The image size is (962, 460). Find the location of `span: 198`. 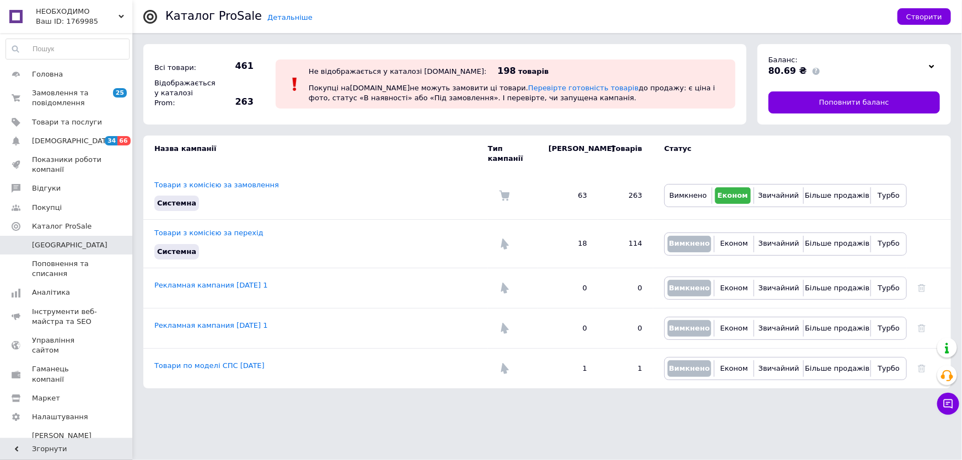

span: 198 is located at coordinates (507, 71).